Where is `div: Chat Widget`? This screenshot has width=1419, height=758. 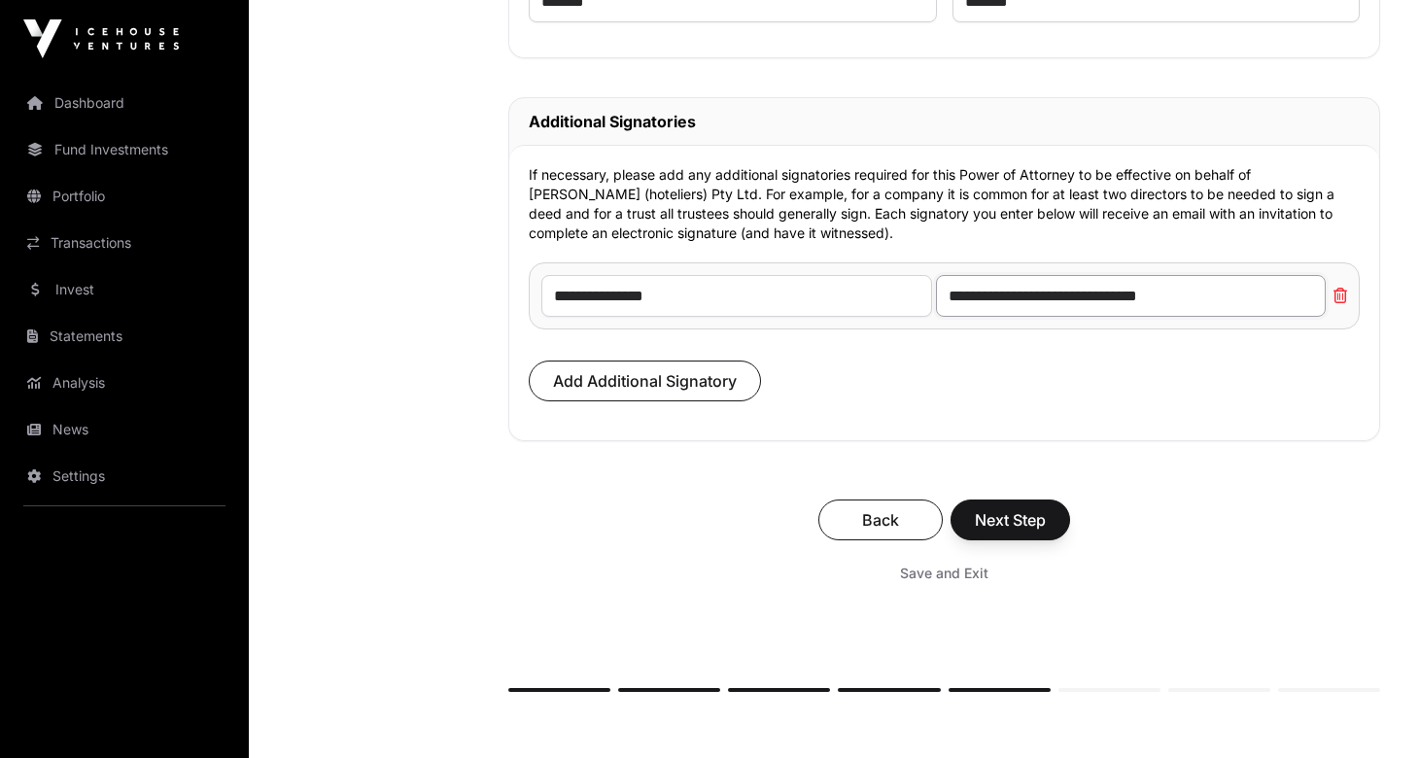
div: Chat Widget is located at coordinates (1371, 712).